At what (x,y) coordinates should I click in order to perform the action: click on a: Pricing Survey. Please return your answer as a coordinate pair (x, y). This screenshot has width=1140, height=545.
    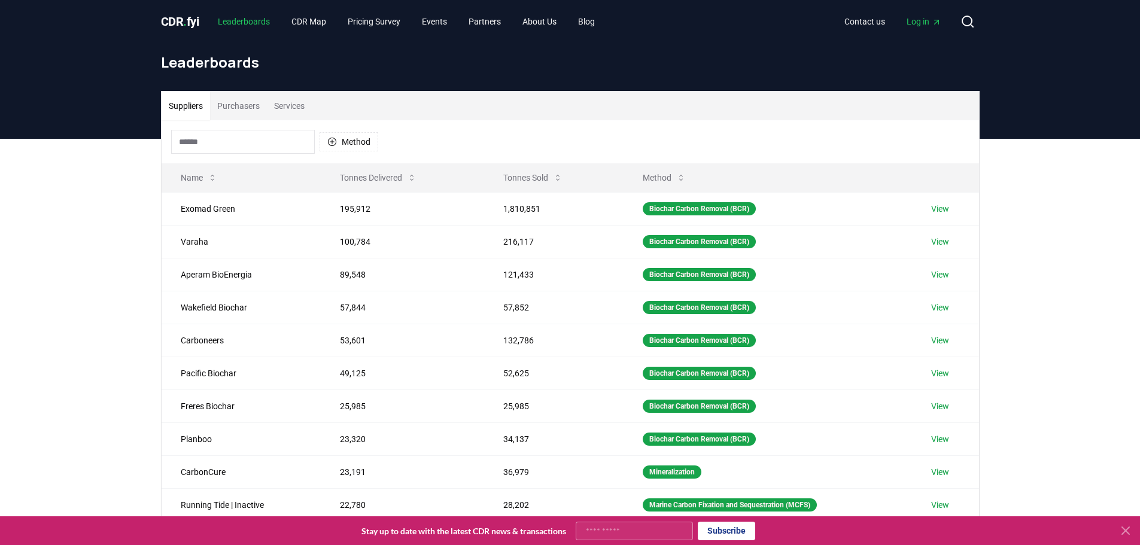
    Looking at the image, I should click on (374, 22).